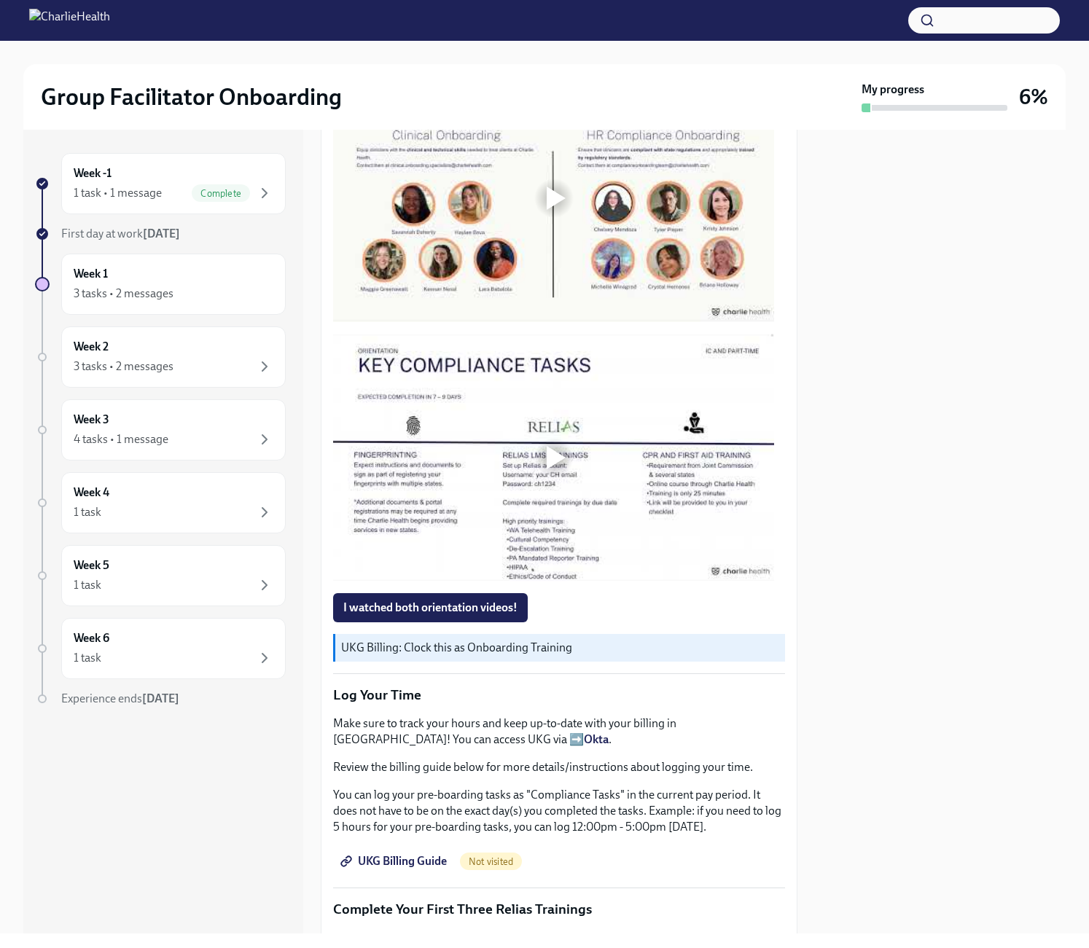  I want to click on span: First day at work, so click(120, 233).